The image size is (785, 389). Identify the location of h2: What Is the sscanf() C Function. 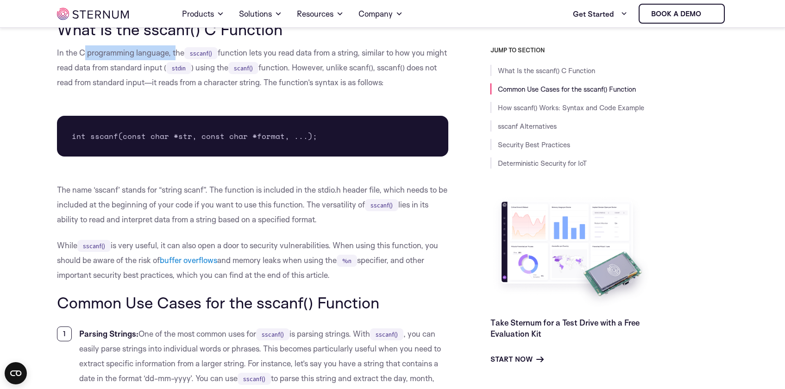
(253, 29).